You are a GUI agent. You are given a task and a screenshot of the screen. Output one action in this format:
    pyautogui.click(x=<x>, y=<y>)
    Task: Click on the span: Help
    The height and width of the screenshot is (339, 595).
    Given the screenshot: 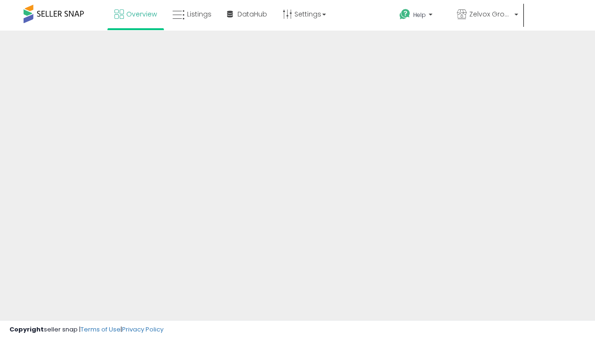 What is the action you would take?
    pyautogui.click(x=419, y=15)
    